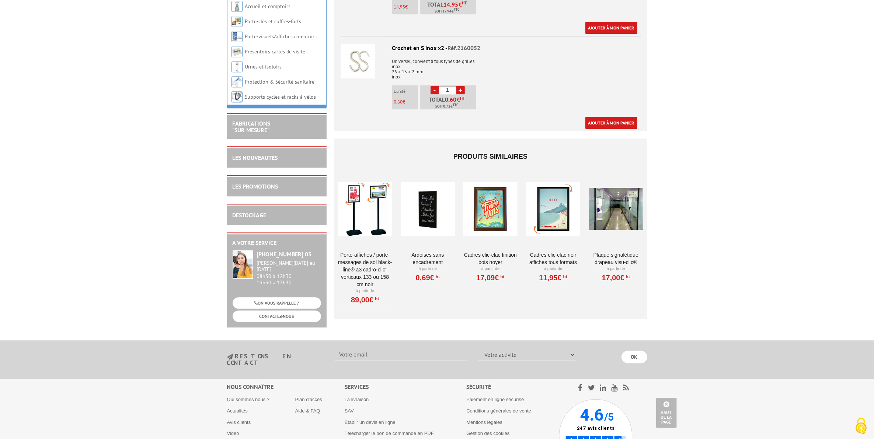  Describe the element at coordinates (277, 243) in the screenshot. I see `h2: A votre service` at that location.